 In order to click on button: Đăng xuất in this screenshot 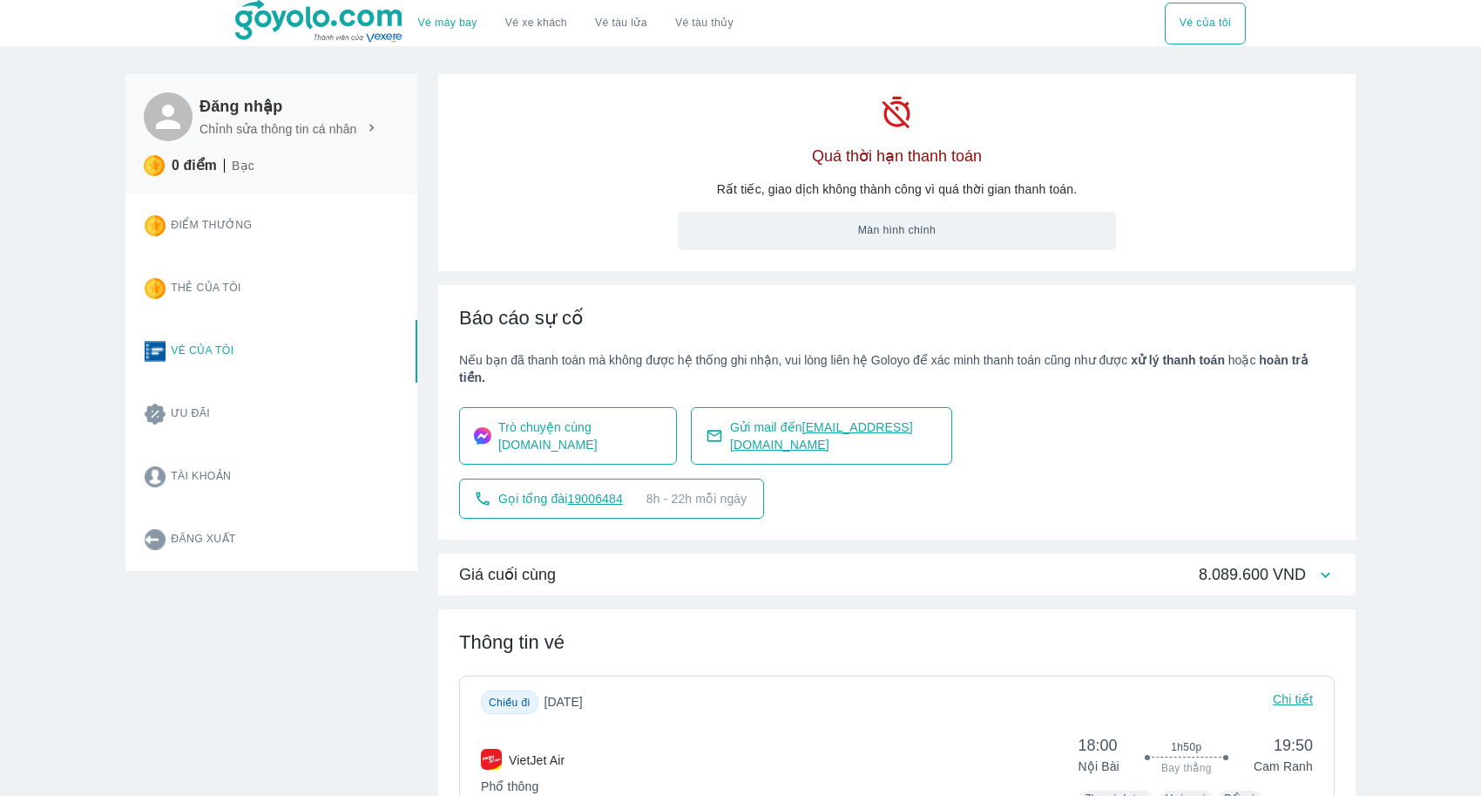, I will do `click(274, 539)`.